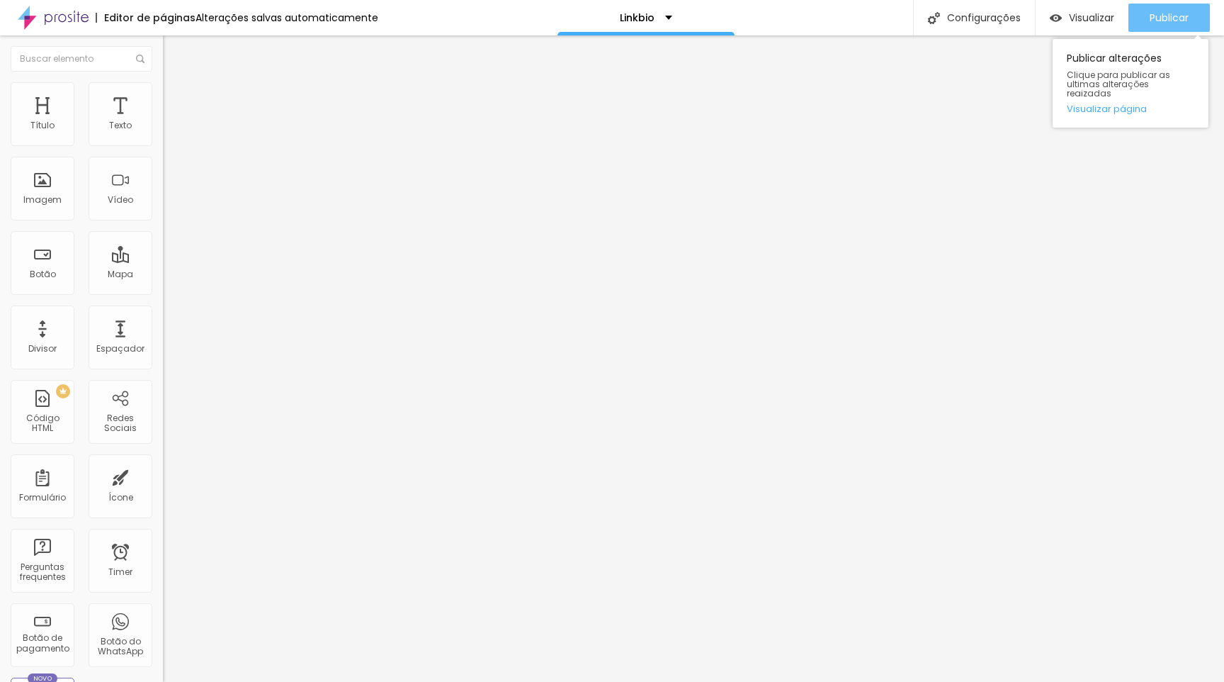 This screenshot has width=1224, height=682. I want to click on div: Alterações salvas automaticamente, so click(287, 18).